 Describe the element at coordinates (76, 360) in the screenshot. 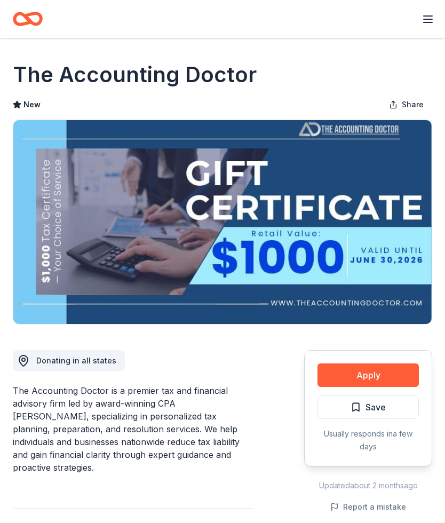

I see `span: Donating in all states` at that location.